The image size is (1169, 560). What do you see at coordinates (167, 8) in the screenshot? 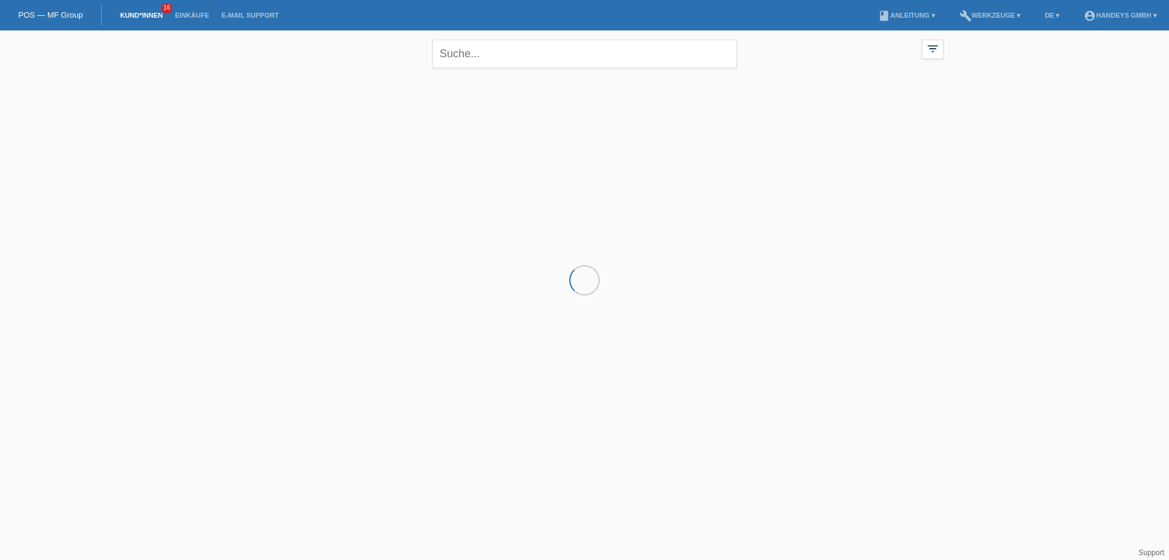
I see `span: 16` at bounding box center [167, 8].